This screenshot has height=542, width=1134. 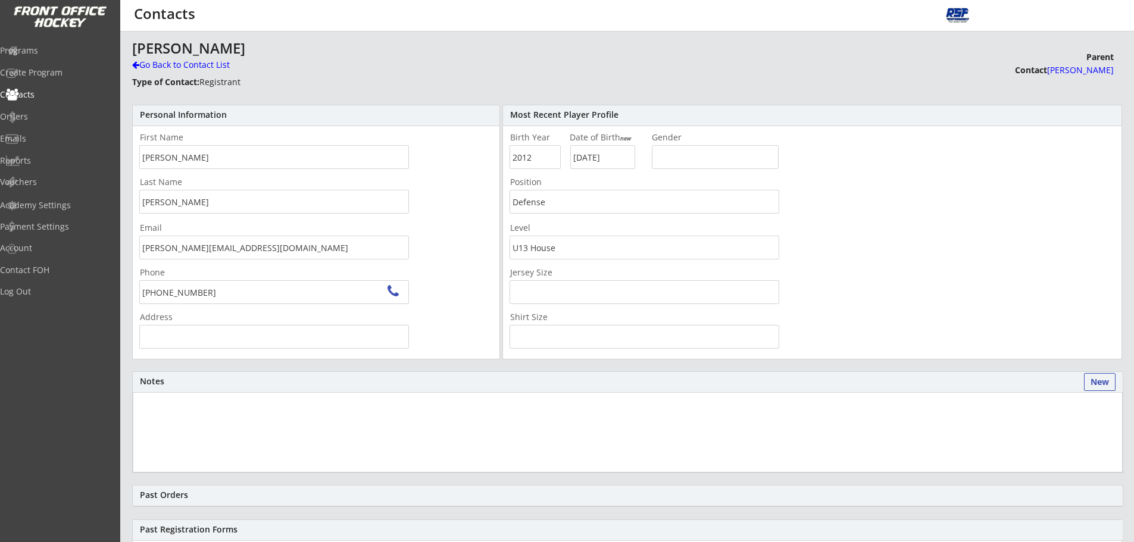 I want to click on div: Address, so click(x=176, y=317).